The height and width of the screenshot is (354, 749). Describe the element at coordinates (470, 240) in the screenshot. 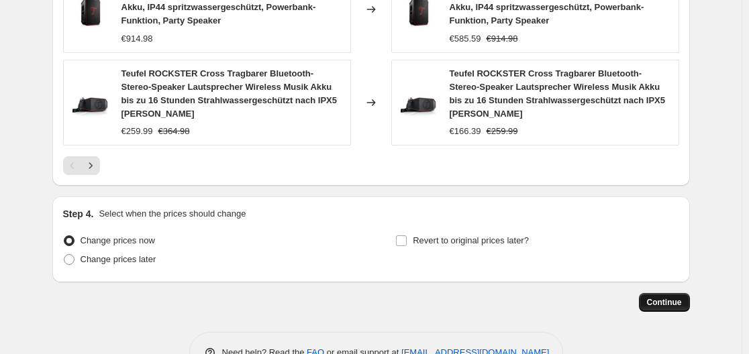

I see `span: Revert to original prices later?` at that location.